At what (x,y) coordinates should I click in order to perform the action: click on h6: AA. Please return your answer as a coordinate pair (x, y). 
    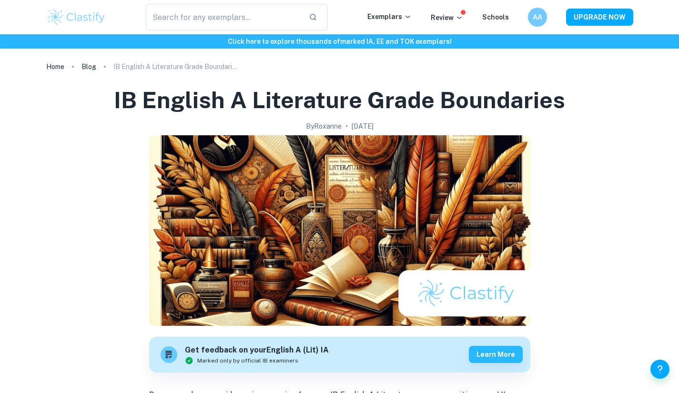
    Looking at the image, I should click on (537, 17).